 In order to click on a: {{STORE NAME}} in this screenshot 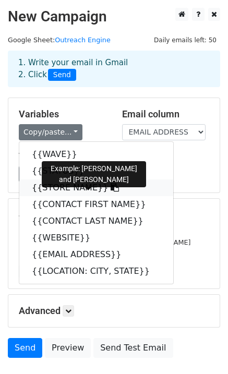, I will do `click(96, 188)`.